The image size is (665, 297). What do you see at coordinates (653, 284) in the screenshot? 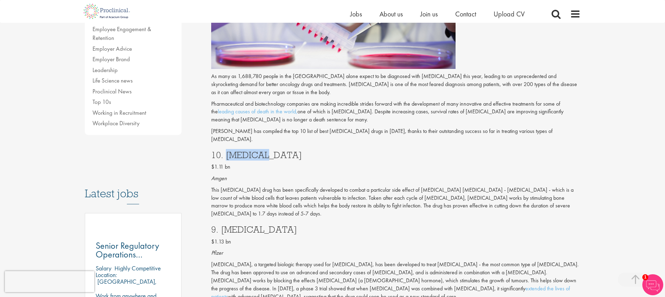
I see `img: Chatbot` at bounding box center [653, 284].